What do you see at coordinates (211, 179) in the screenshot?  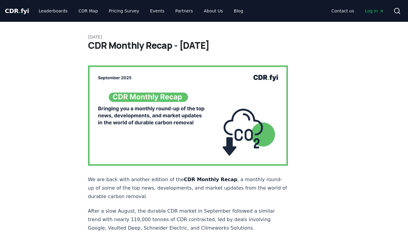 I see `strong: CDR Monthly Recap` at bounding box center [211, 179].